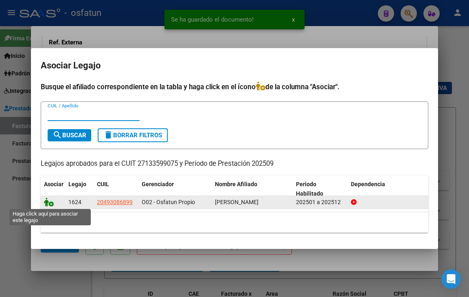 The width and height of the screenshot is (469, 297). Describe the element at coordinates (157, 184) in the screenshot. I see `span: Gerenciador` at that location.